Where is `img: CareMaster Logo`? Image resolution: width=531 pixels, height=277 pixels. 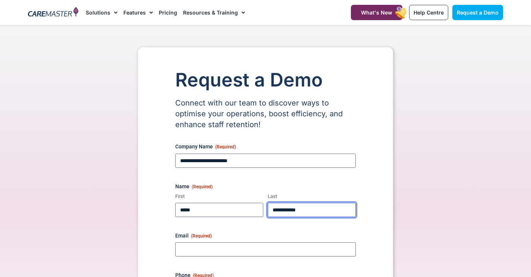 img: CareMaster Logo is located at coordinates (53, 13).